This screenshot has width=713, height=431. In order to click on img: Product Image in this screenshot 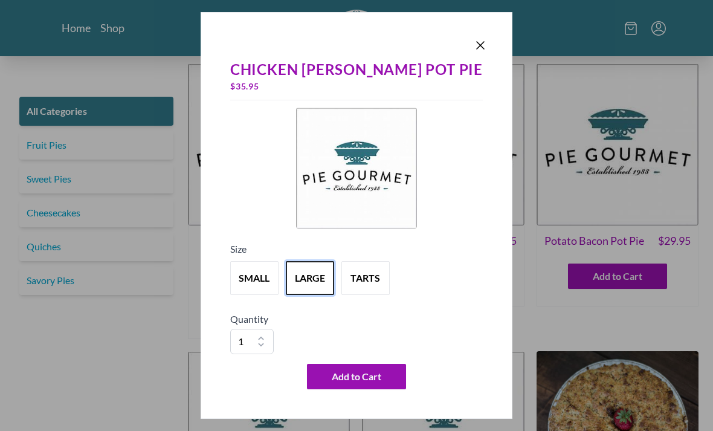, I will do `click(356, 168)`.